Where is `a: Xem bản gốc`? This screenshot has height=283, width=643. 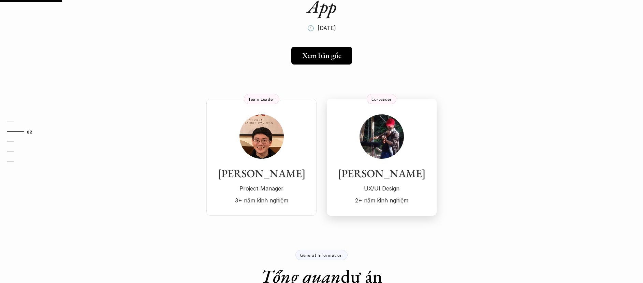 a: Xem bản gốc is located at coordinates (322, 56).